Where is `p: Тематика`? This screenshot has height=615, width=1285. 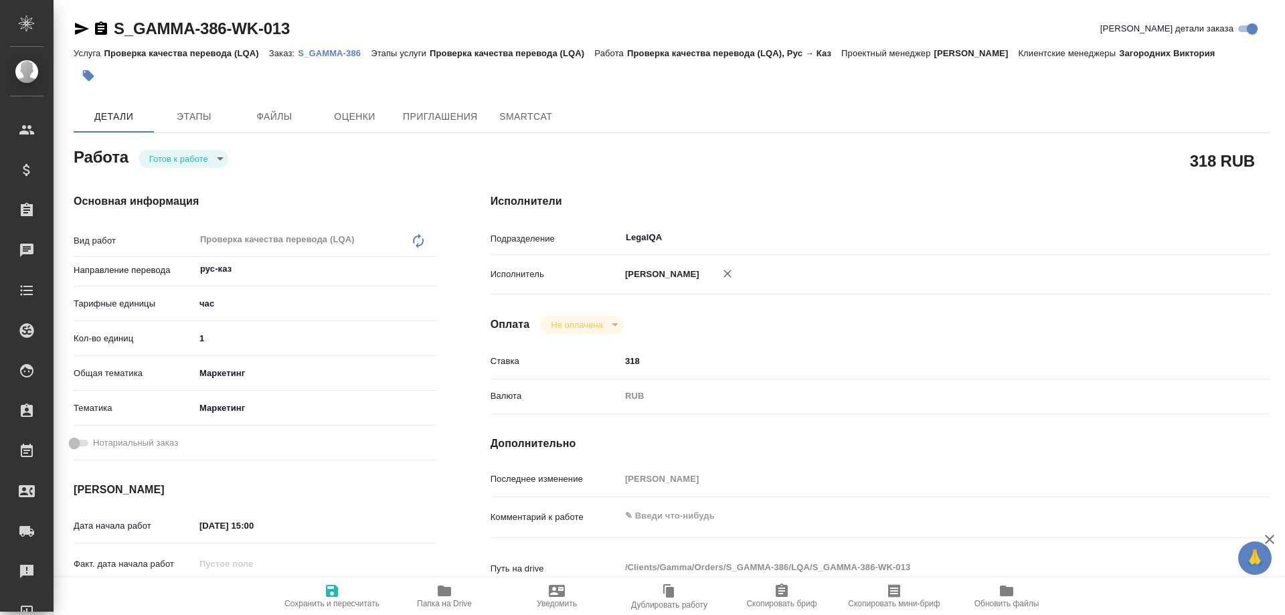
p: Тематика is located at coordinates (134, 408).